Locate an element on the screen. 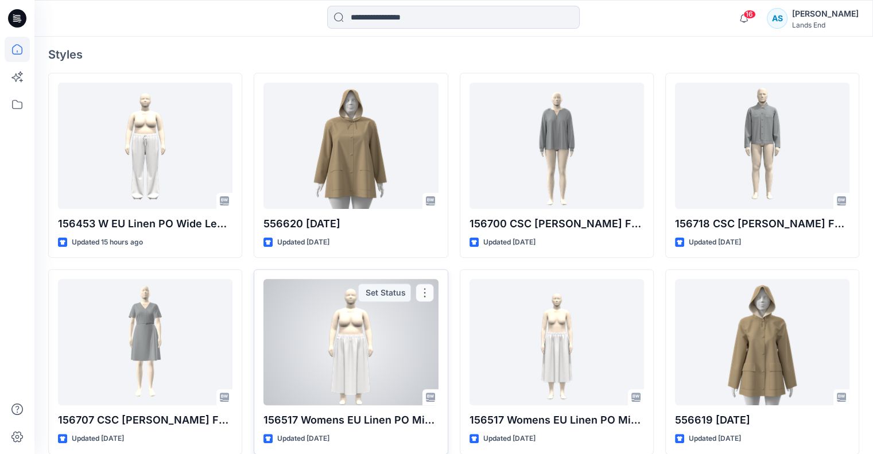  p: Updated 15 hours ago is located at coordinates (107, 242).